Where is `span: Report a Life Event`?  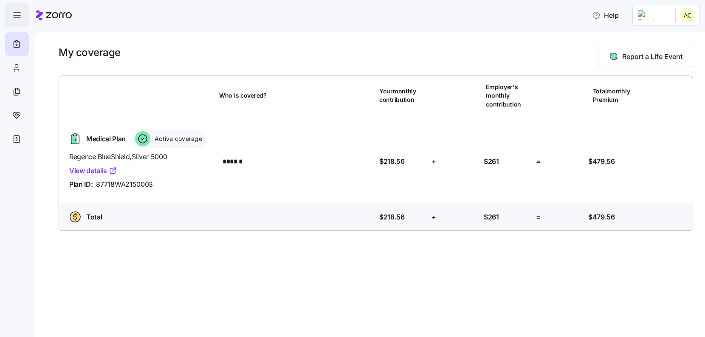 span: Report a Life Event is located at coordinates (652, 56).